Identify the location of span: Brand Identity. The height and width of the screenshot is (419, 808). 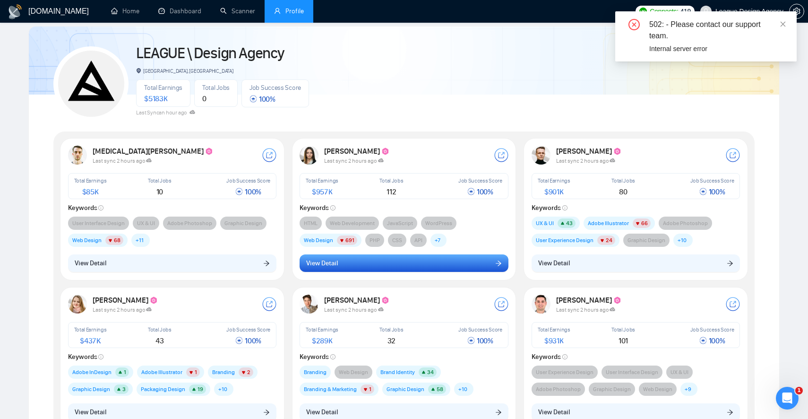
(397, 372).